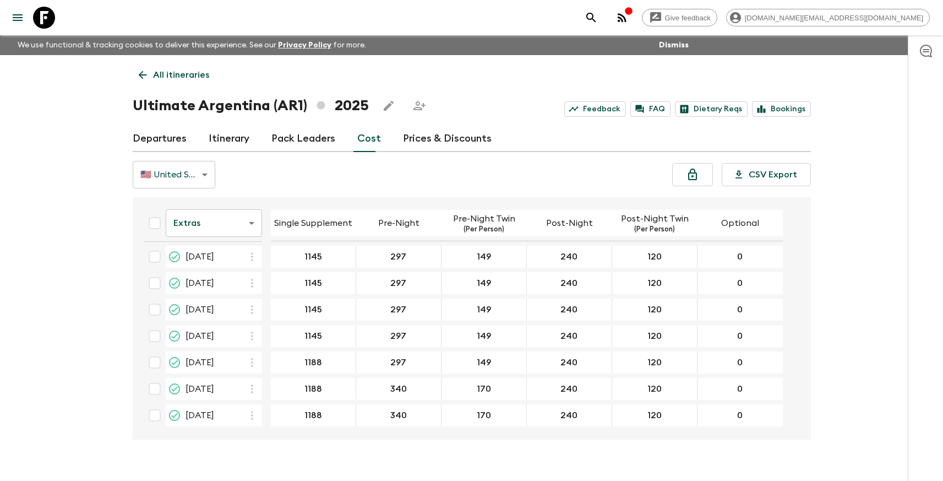 The image size is (943, 481). I want to click on p: Optional, so click(740, 223).